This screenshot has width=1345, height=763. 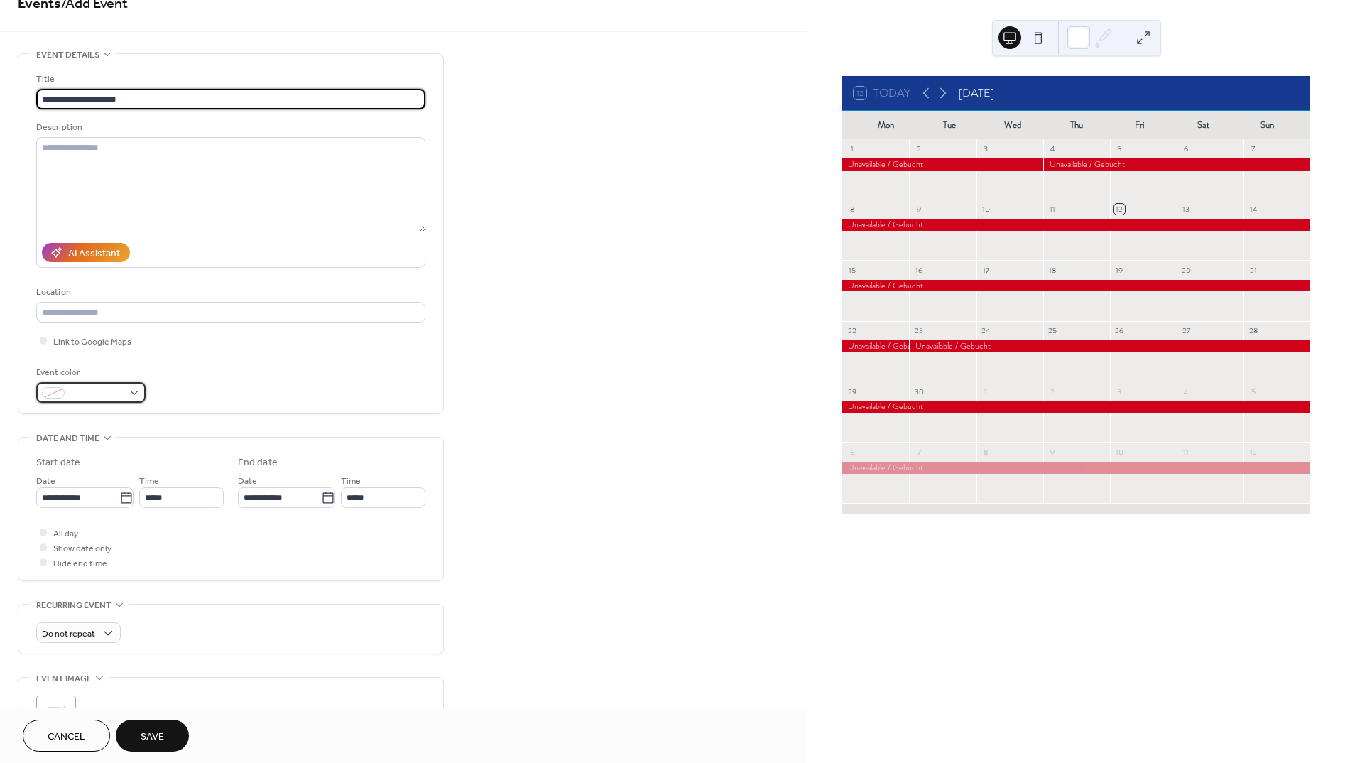 I want to click on span: Link to Google Maps, so click(x=92, y=342).